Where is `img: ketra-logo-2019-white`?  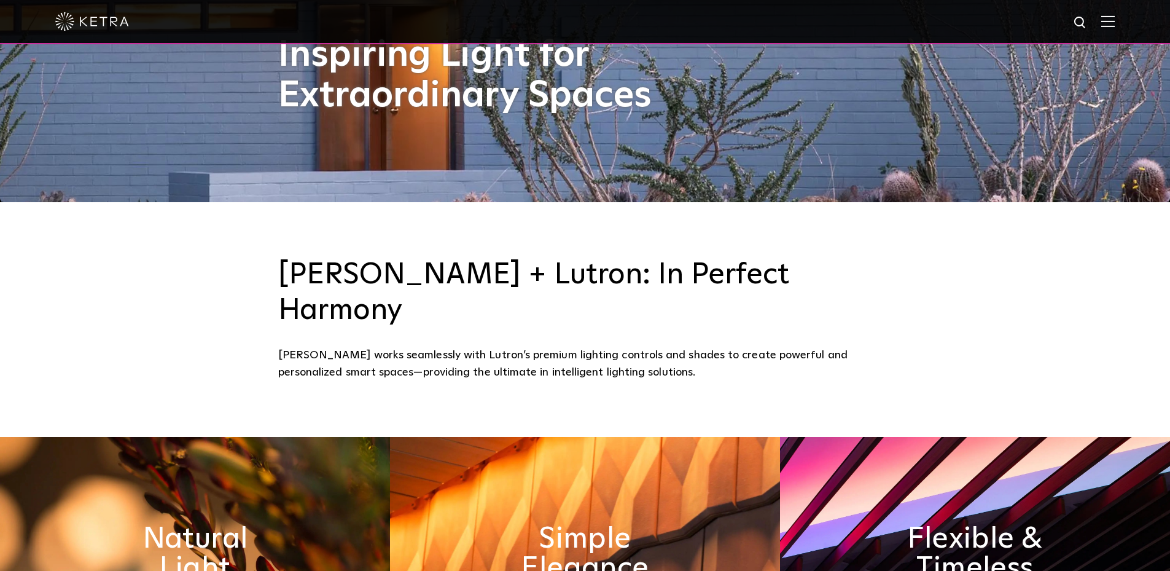 img: ketra-logo-2019-white is located at coordinates (92, 21).